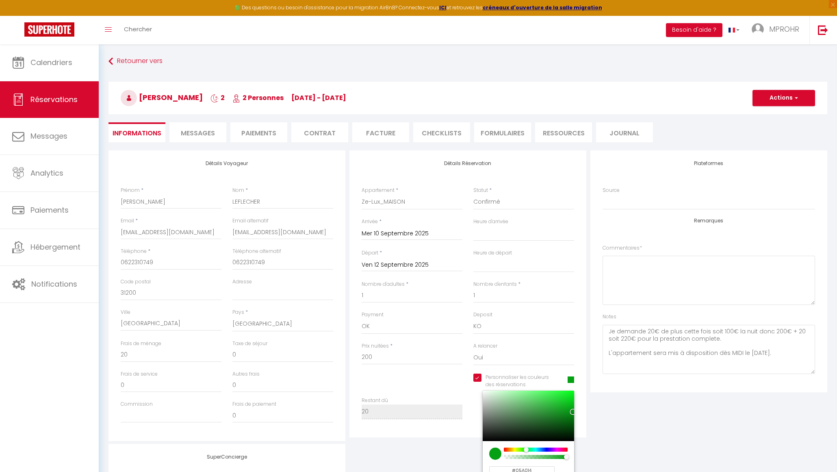  What do you see at coordinates (238, 190) in the screenshot?
I see `label: Nom` at bounding box center [238, 190].